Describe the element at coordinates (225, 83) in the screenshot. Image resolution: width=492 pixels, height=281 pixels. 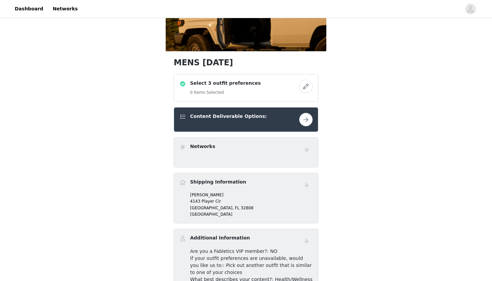
I see `h4: Select 3 outfit preferences` at that location.